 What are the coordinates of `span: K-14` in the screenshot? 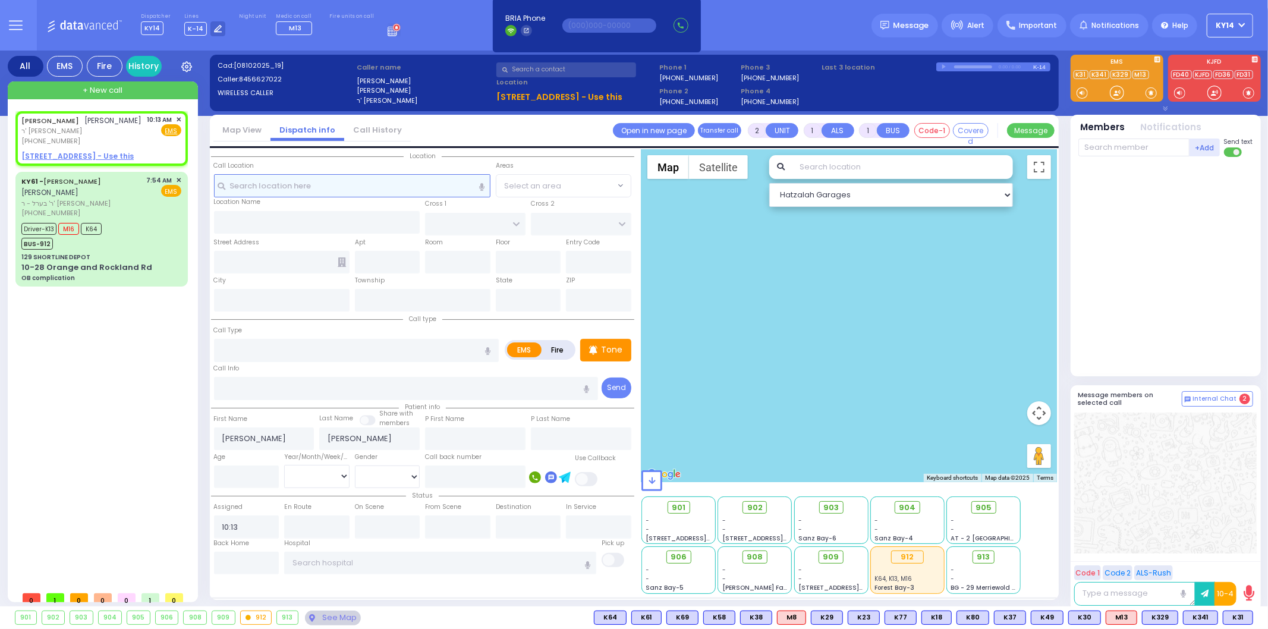 It's located at (196, 29).